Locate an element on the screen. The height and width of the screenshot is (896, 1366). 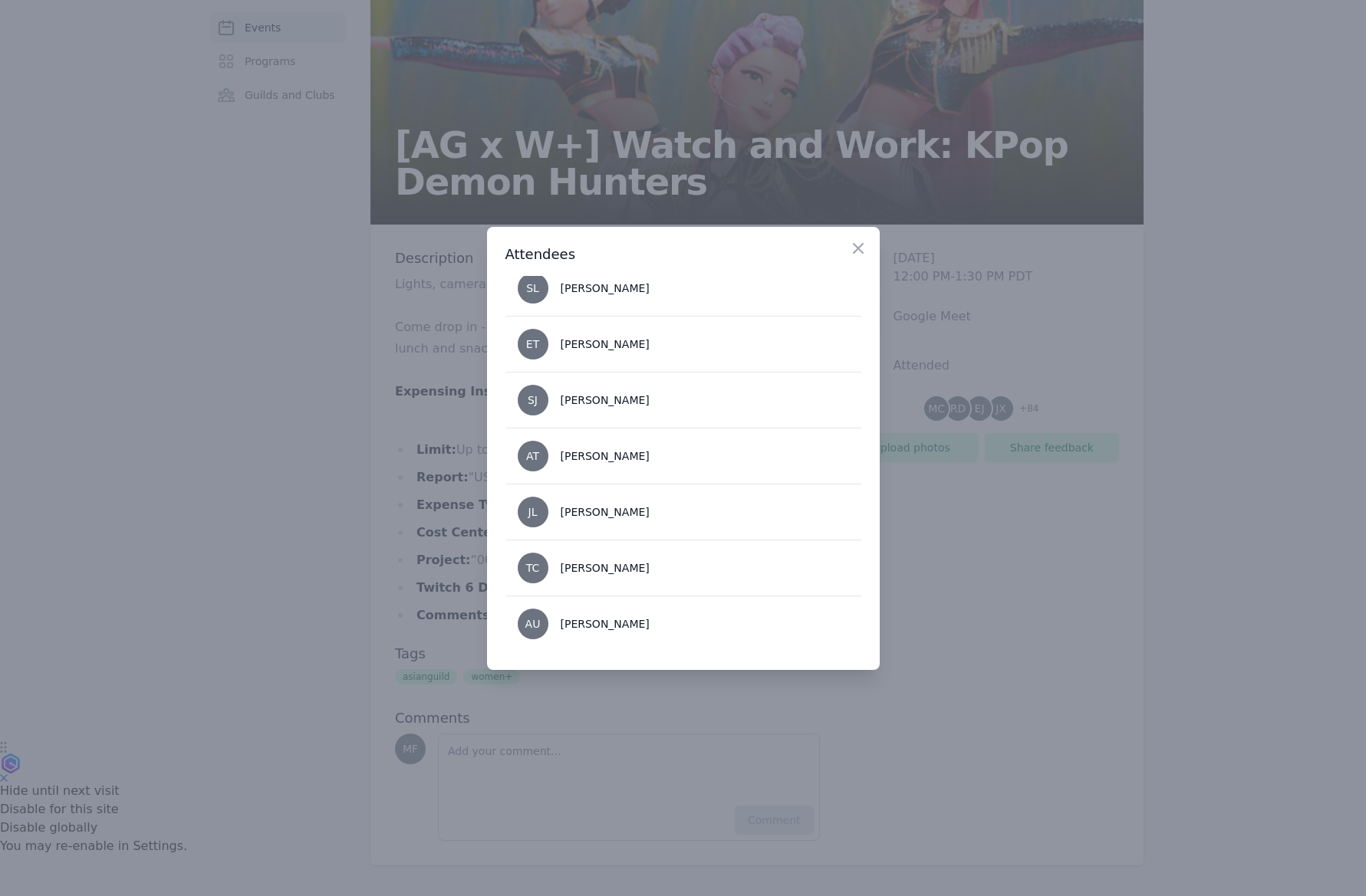
h3: Attendees is located at coordinates (683, 254).